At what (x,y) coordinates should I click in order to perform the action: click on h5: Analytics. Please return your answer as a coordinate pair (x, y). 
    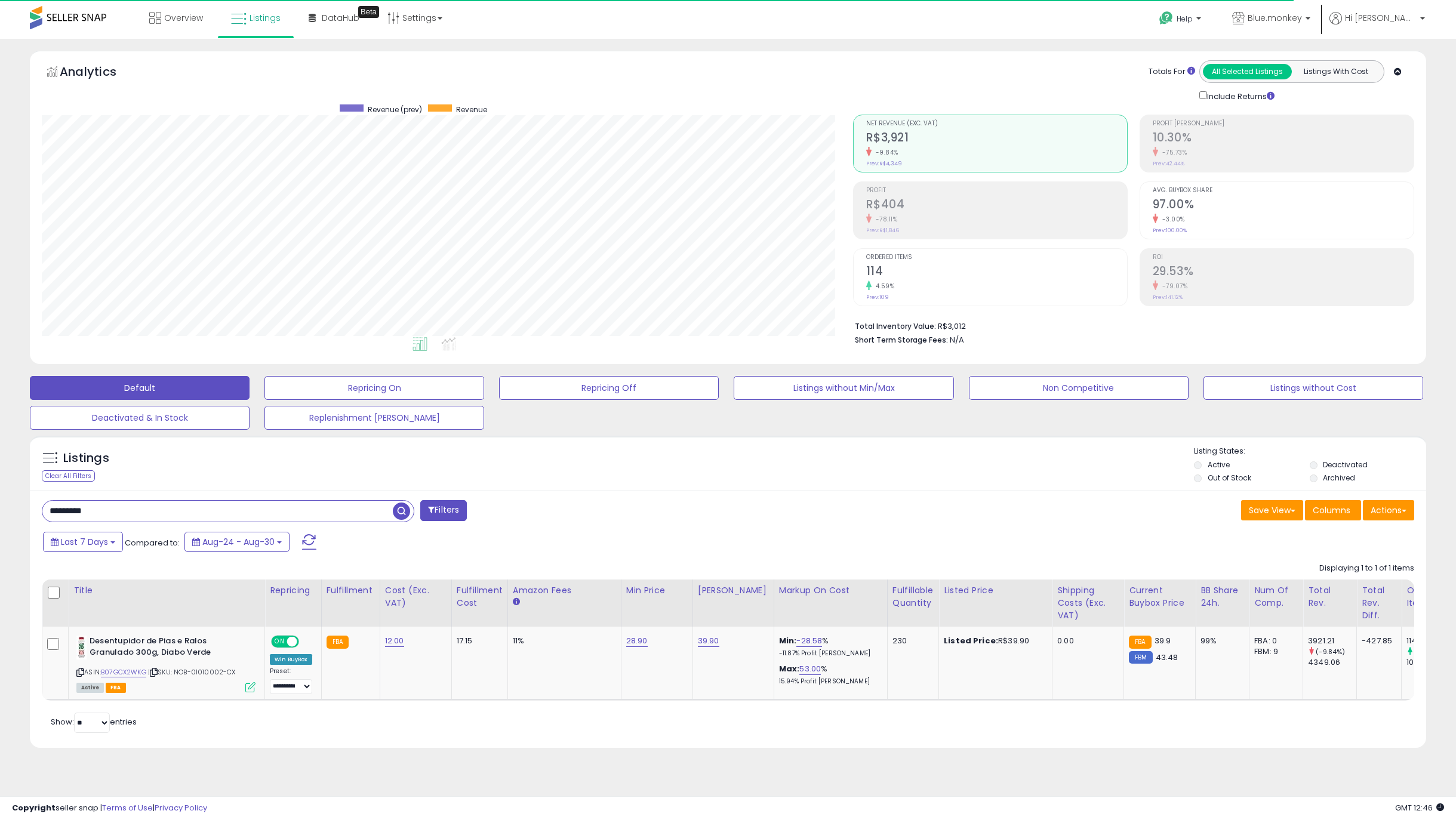
    Looking at the image, I should click on (100, 73).